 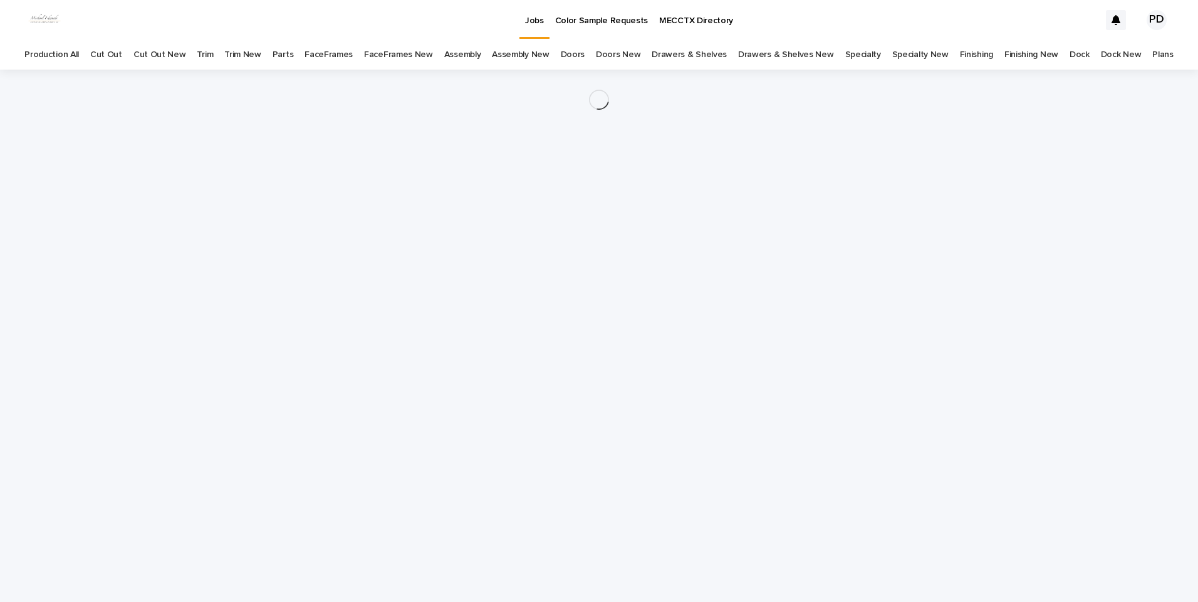 I want to click on a: Dock New, so click(x=1121, y=55).